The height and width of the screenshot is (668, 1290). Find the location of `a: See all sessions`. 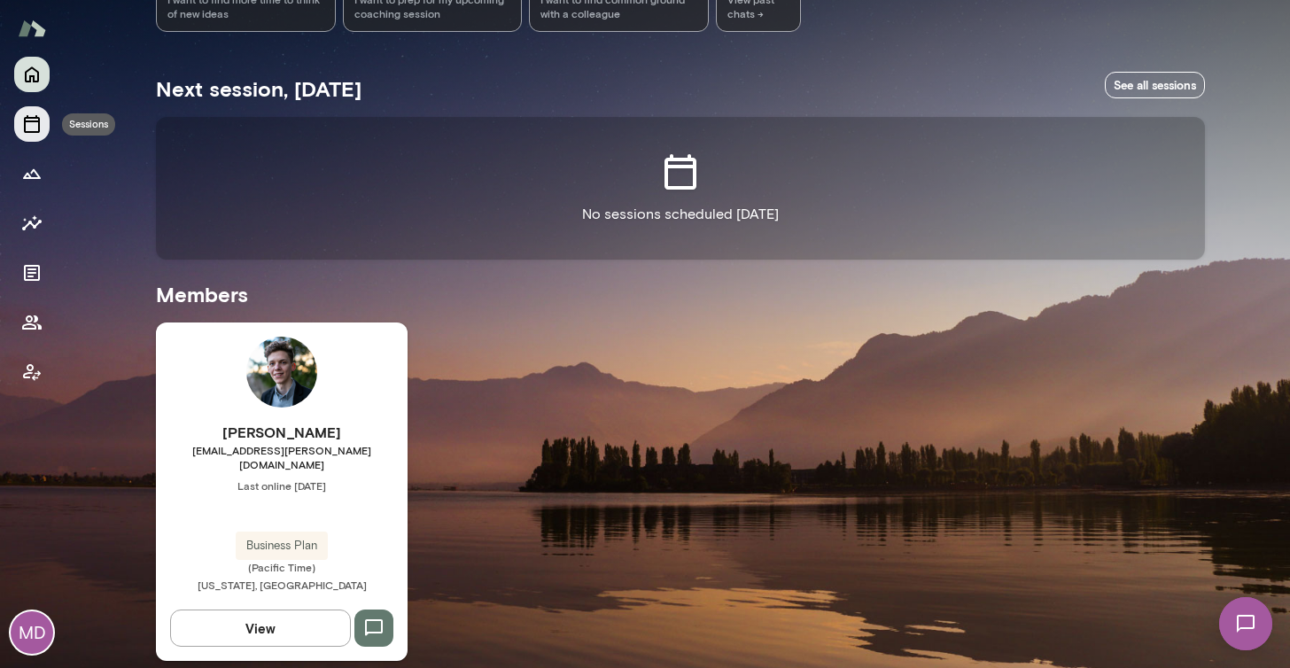

a: See all sessions is located at coordinates (1155, 85).